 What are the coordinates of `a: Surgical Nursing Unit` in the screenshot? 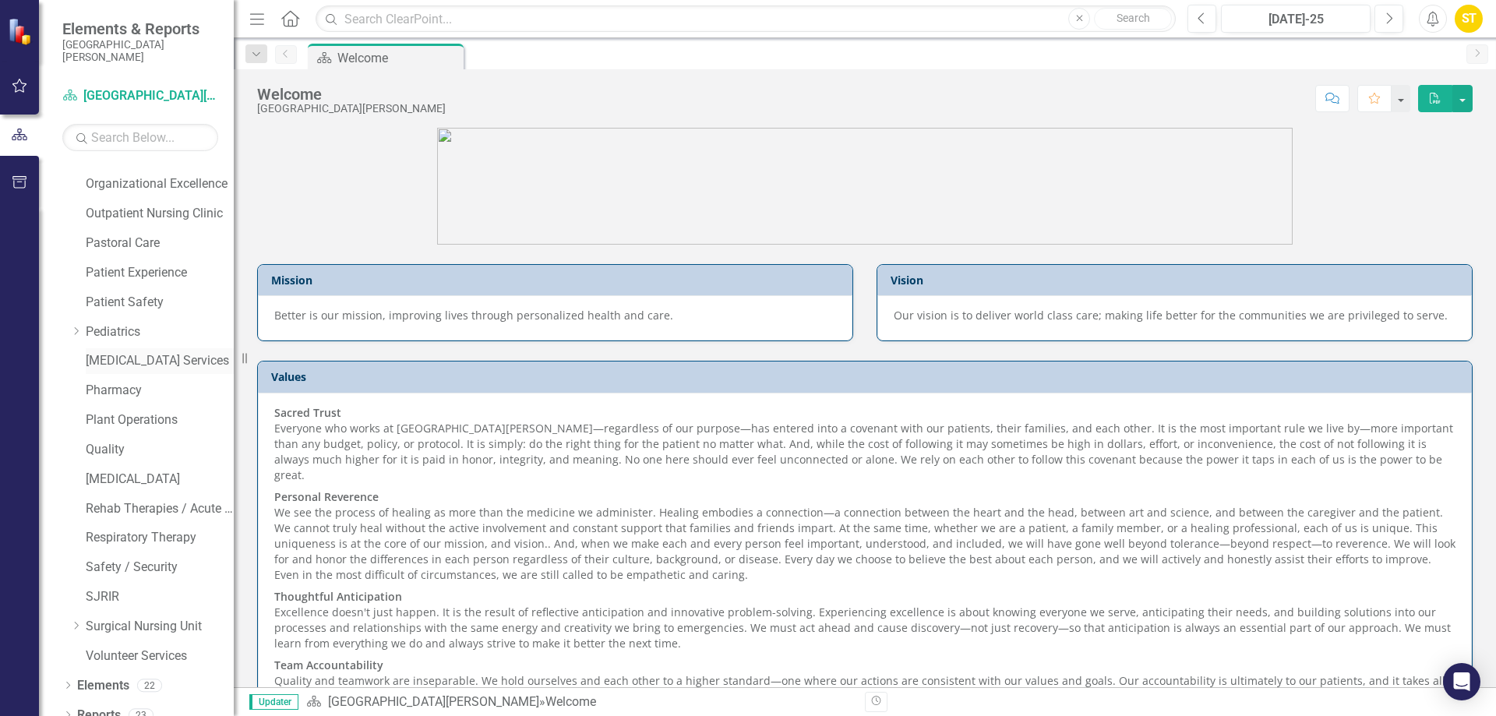 It's located at (160, 627).